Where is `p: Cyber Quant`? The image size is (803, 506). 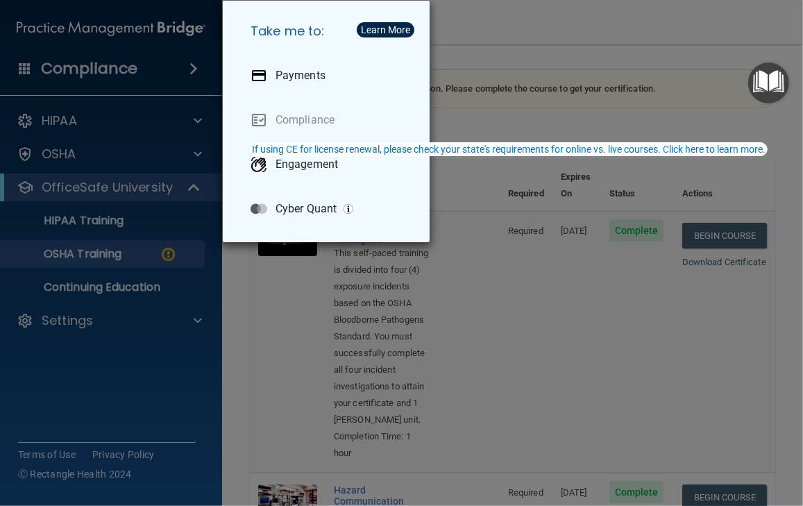
p: Cyber Quant is located at coordinates (306, 209).